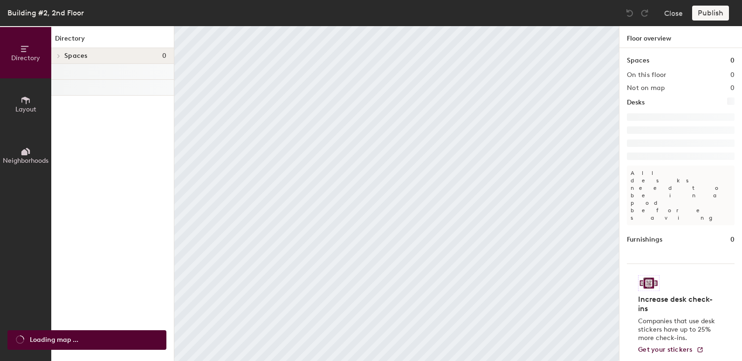  What do you see at coordinates (670, 349) in the screenshot?
I see `a: Get your stickers` at bounding box center [670, 349].